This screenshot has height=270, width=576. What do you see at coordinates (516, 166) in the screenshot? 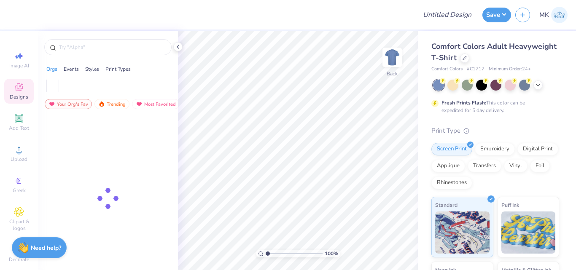
I see `div: Vinyl` at bounding box center [516, 166].